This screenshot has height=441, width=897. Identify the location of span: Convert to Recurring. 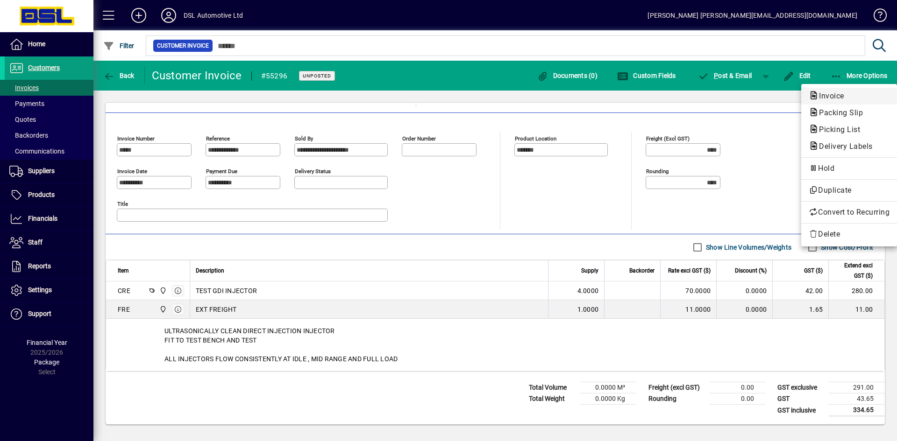
(849, 212).